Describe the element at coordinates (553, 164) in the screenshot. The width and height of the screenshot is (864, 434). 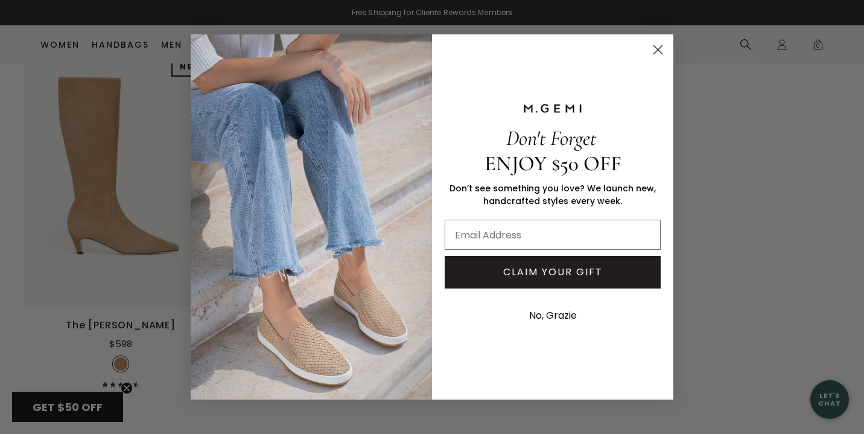
I see `span: ENJOY $50 OFF` at that location.